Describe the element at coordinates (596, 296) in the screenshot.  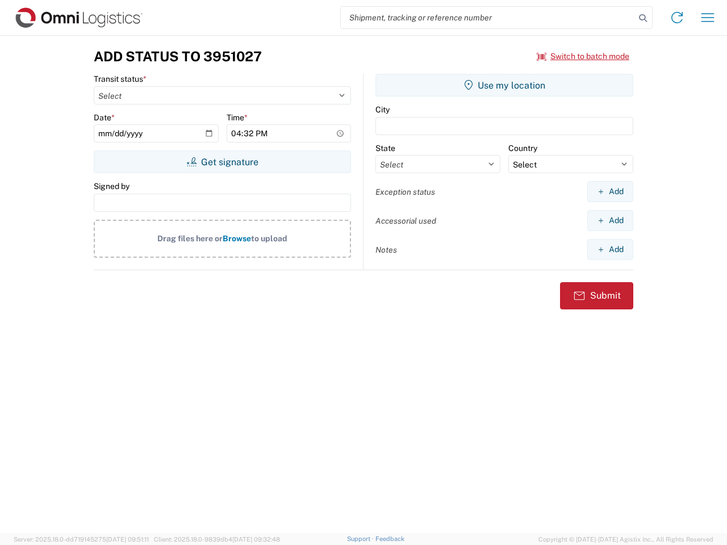
I see `button: Submit` at that location.